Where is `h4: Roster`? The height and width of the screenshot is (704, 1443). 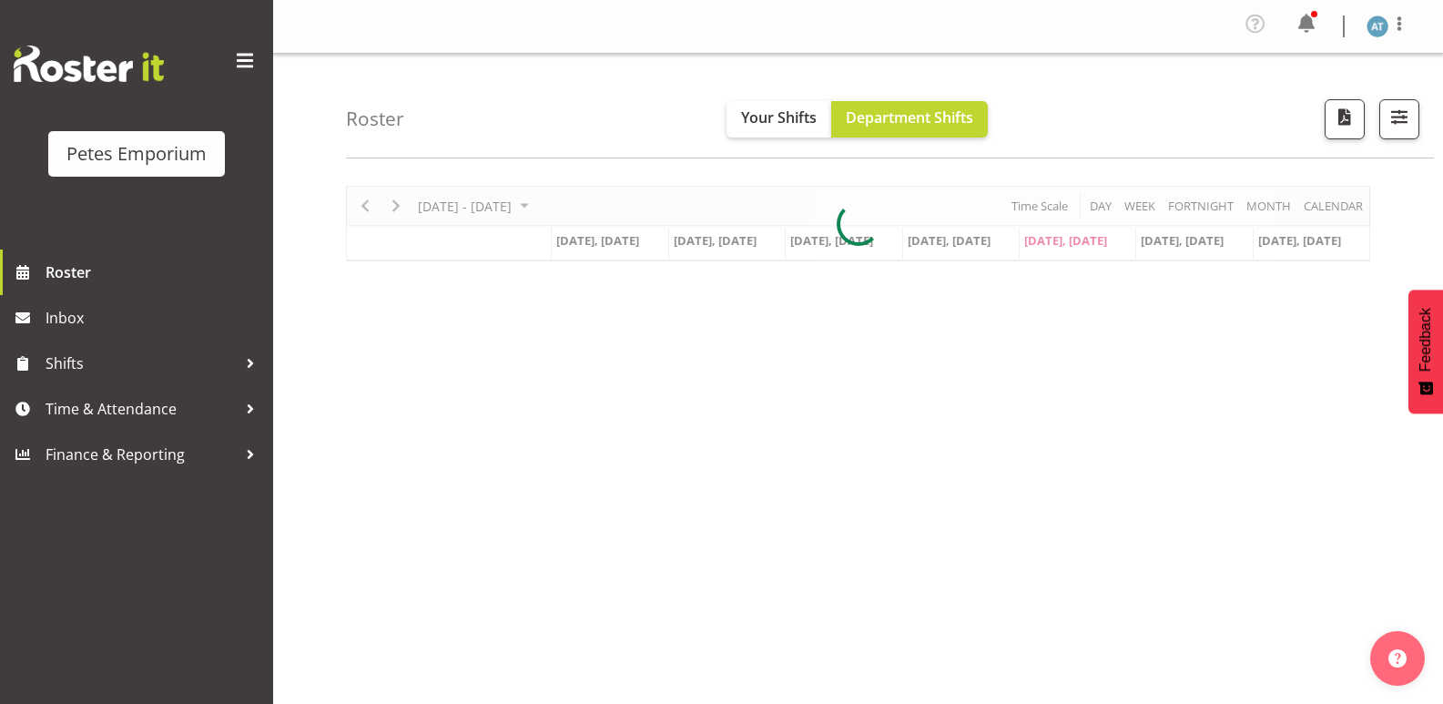 h4: Roster is located at coordinates (375, 118).